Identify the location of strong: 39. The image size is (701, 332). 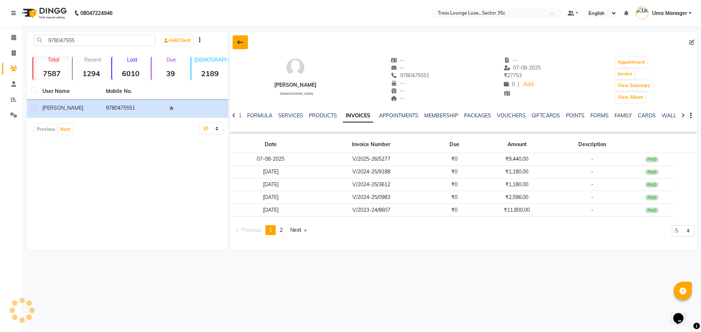
(170, 73).